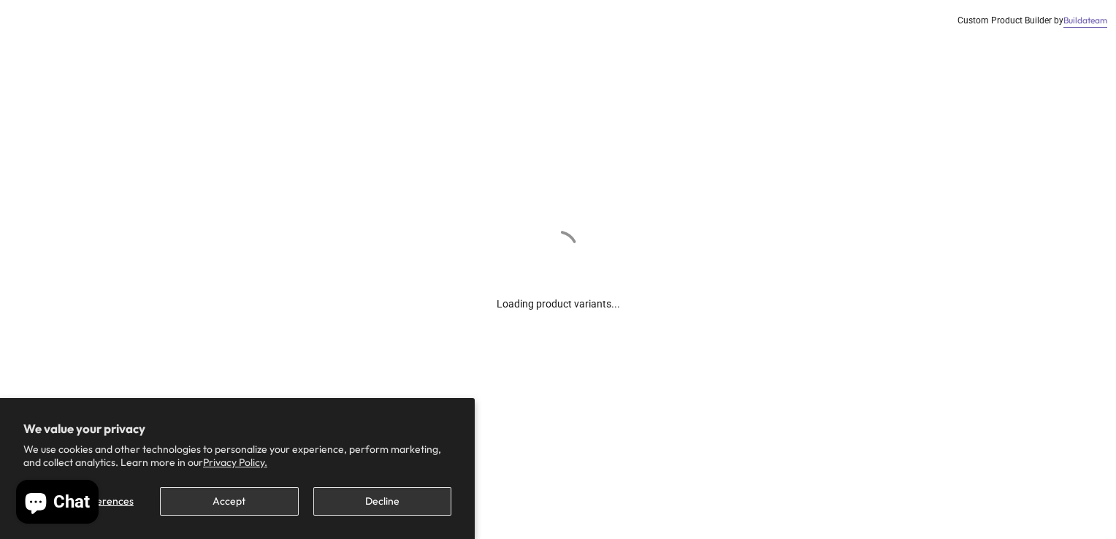 The height and width of the screenshot is (539, 1116). I want to click on a: Buildateam, so click(1086, 20).